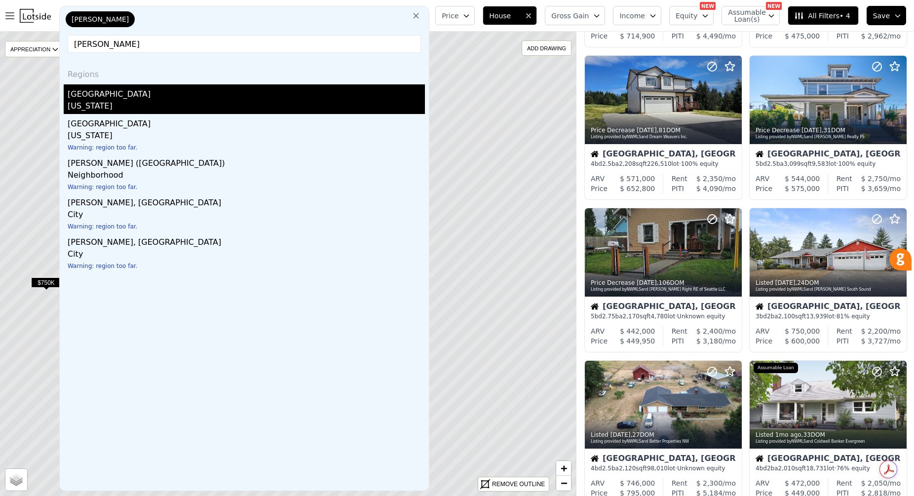 This screenshot has width=914, height=496. What do you see at coordinates (663, 468) in the screenshot?
I see `div: 4 bd 2.5 ba sqft lot · Unknown equity` at bounding box center [663, 468].